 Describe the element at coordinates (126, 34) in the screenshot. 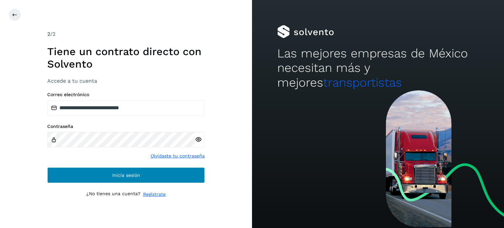

I see `div: /2` at that location.